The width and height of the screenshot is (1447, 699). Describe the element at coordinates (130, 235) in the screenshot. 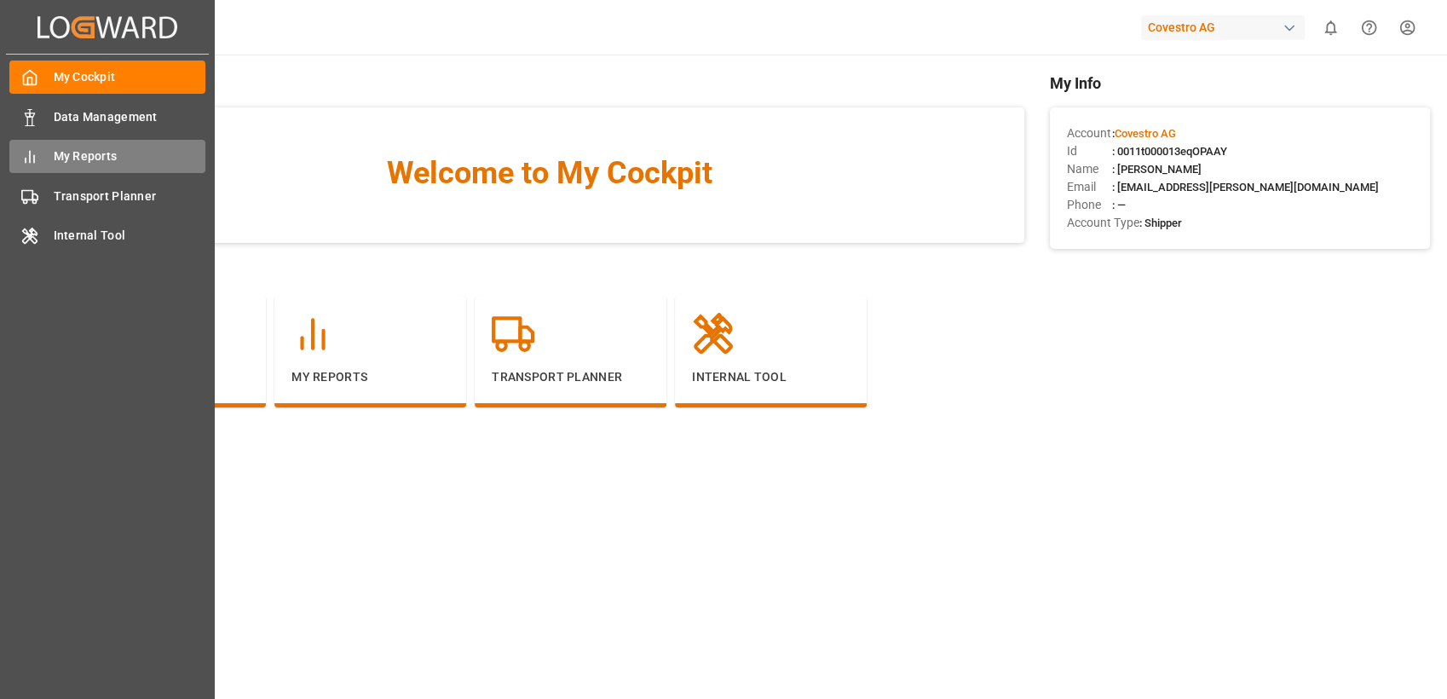

I see `span: Internal Tool` at that location.